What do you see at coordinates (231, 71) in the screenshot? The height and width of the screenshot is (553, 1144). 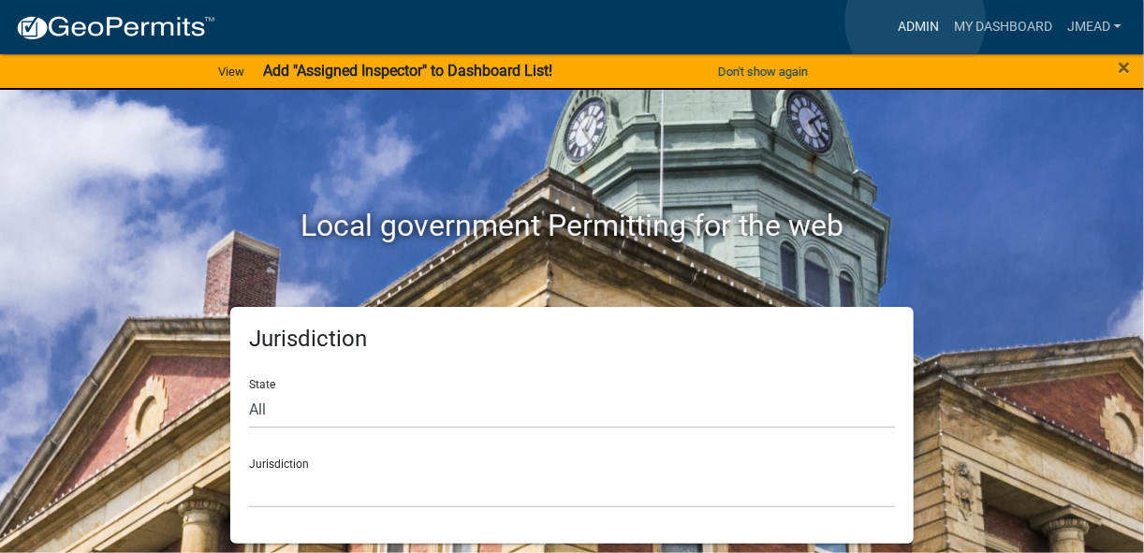 I see `a: View` at bounding box center [231, 71].